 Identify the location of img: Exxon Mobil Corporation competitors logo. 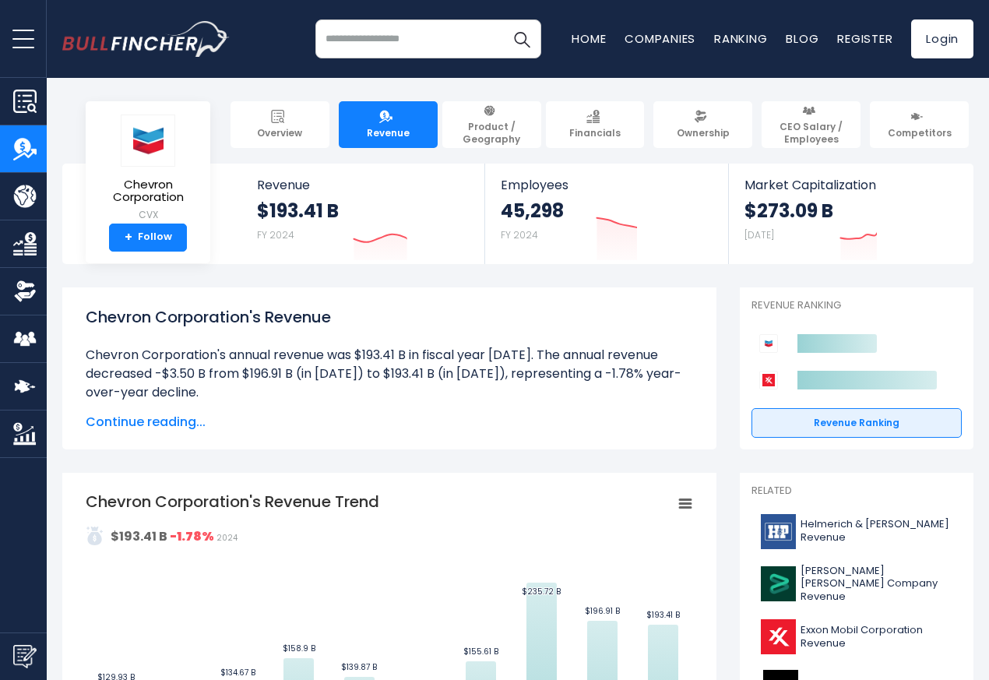
(768, 380).